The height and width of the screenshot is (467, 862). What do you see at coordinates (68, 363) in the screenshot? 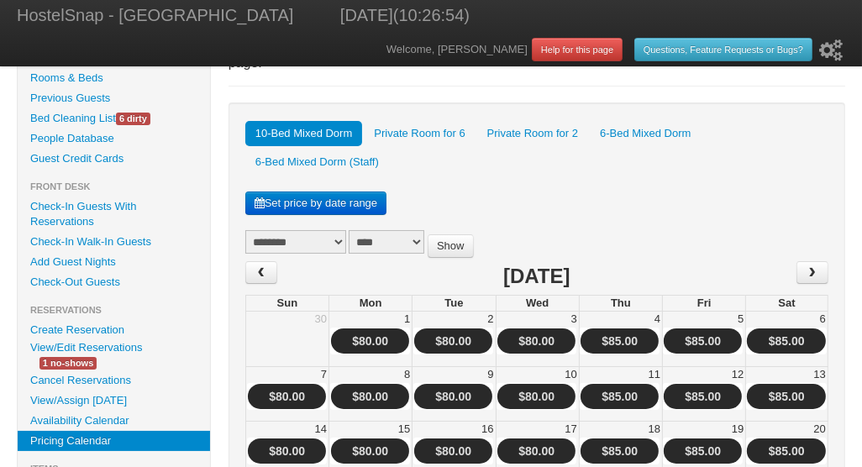
I see `span: 1 no-shows` at bounding box center [68, 363].